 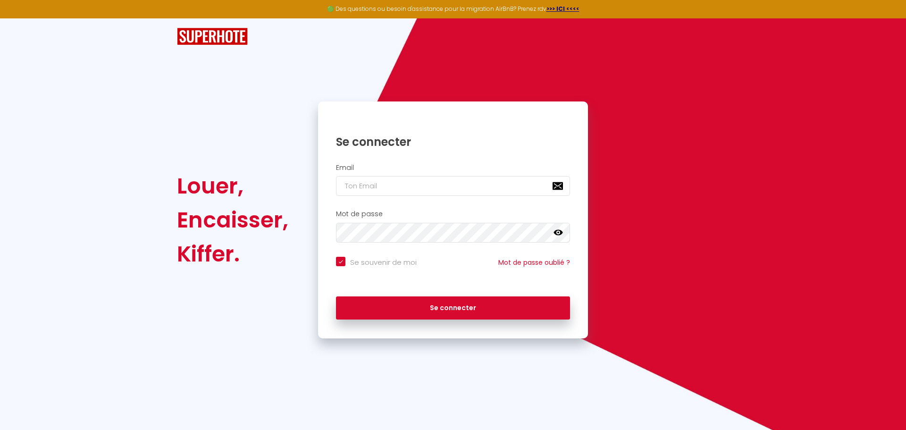 I want to click on a: Mot de passe oublié ?, so click(x=534, y=262).